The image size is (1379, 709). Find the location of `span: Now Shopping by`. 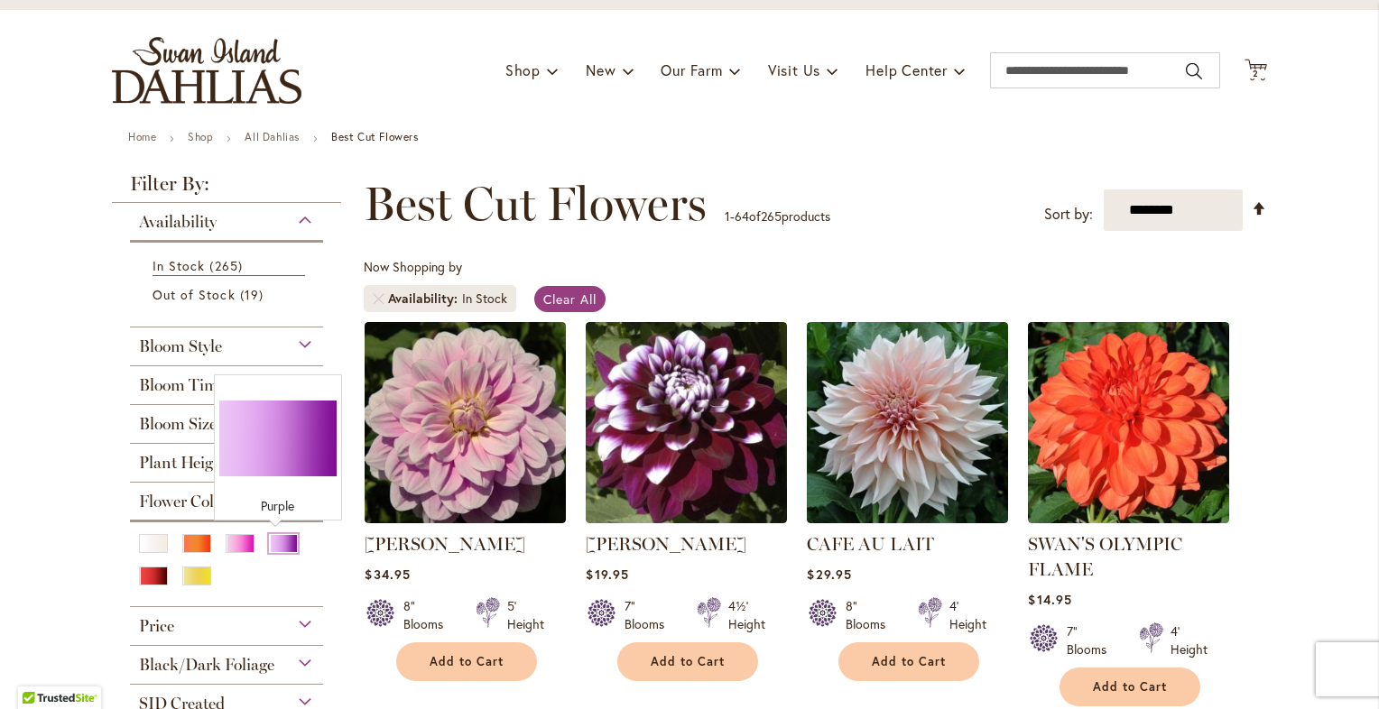

span: Now Shopping by is located at coordinates (413, 266).